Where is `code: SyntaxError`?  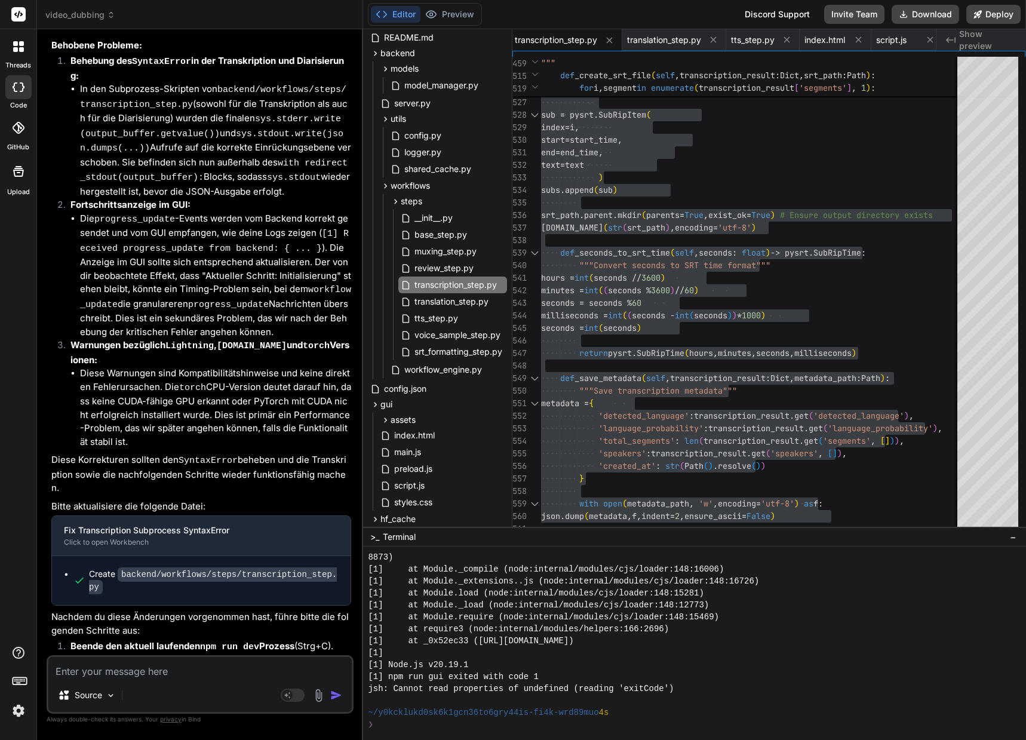 code: SyntaxError is located at coordinates (161, 62).